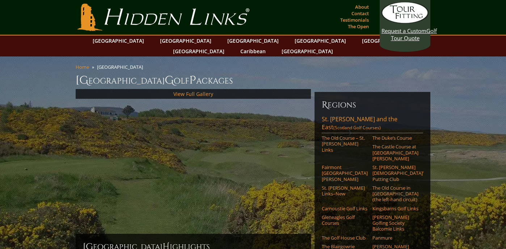  I want to click on a: Testimonials, so click(354, 20).